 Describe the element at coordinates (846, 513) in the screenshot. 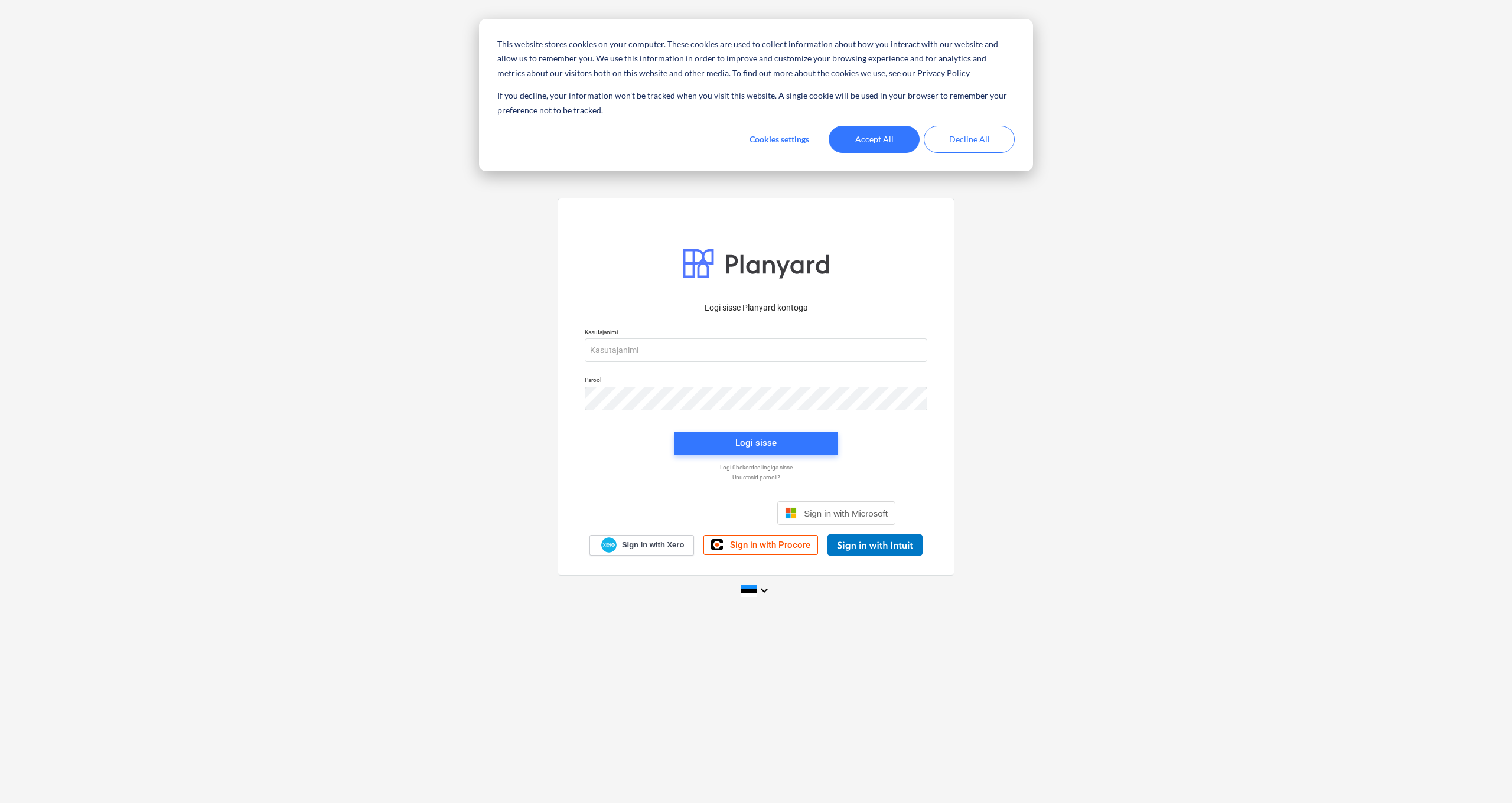

I see `span: Sign in with Microsoft` at that location.